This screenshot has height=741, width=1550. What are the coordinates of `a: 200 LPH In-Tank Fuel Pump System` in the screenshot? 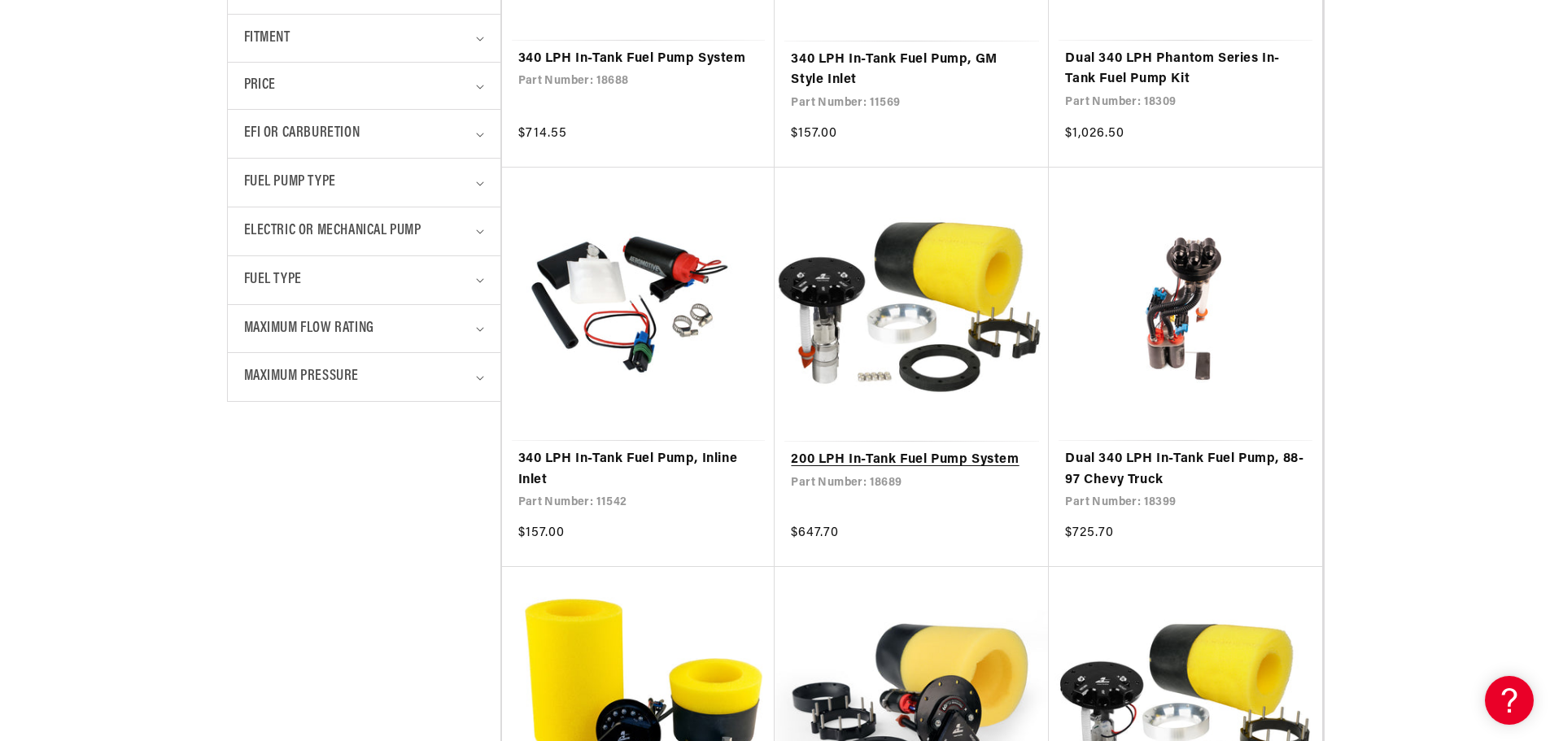 It's located at (911, 460).